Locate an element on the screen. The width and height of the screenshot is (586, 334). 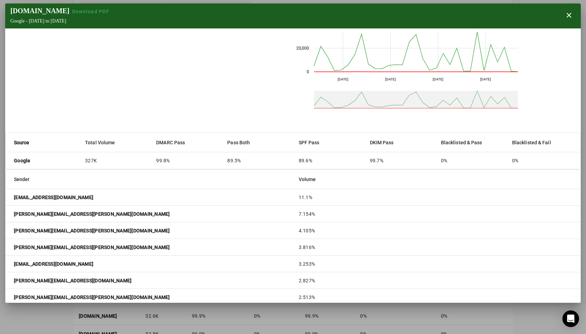
mat-header-cell: Volume is located at coordinates (437, 179).